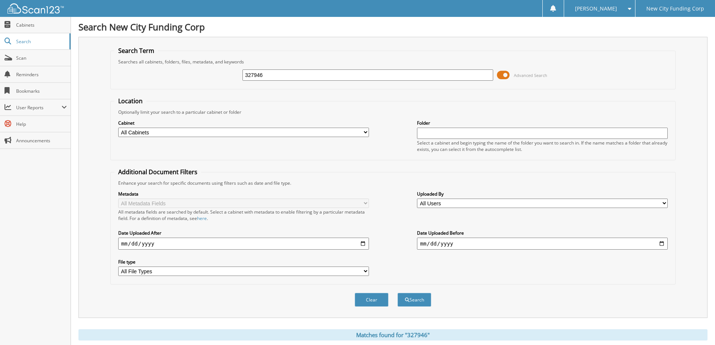 Image resolution: width=715 pixels, height=345 pixels. I want to click on span: Advanced Search, so click(531, 75).